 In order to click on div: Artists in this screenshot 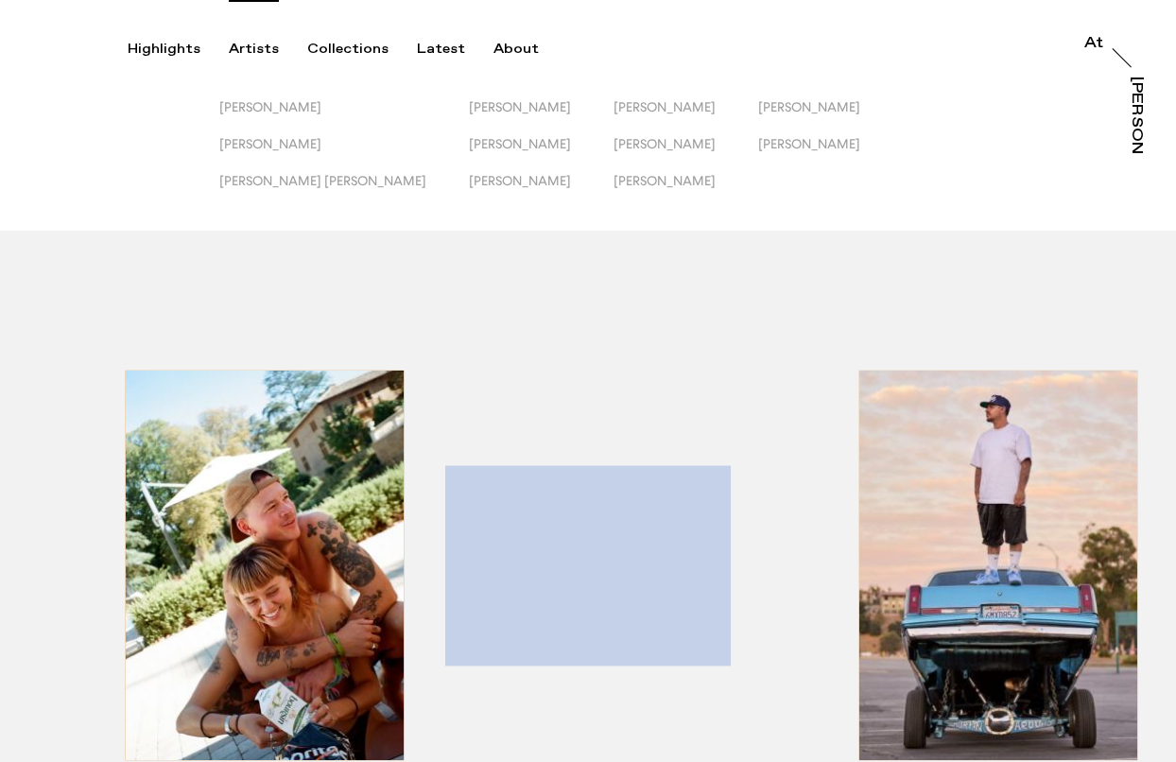, I will do `click(253, 49)`.